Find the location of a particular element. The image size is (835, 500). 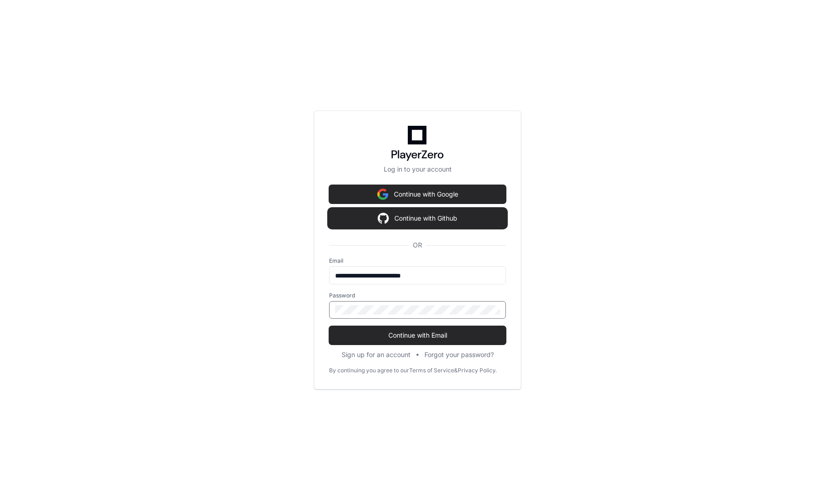

label: Password is located at coordinates (417, 296).